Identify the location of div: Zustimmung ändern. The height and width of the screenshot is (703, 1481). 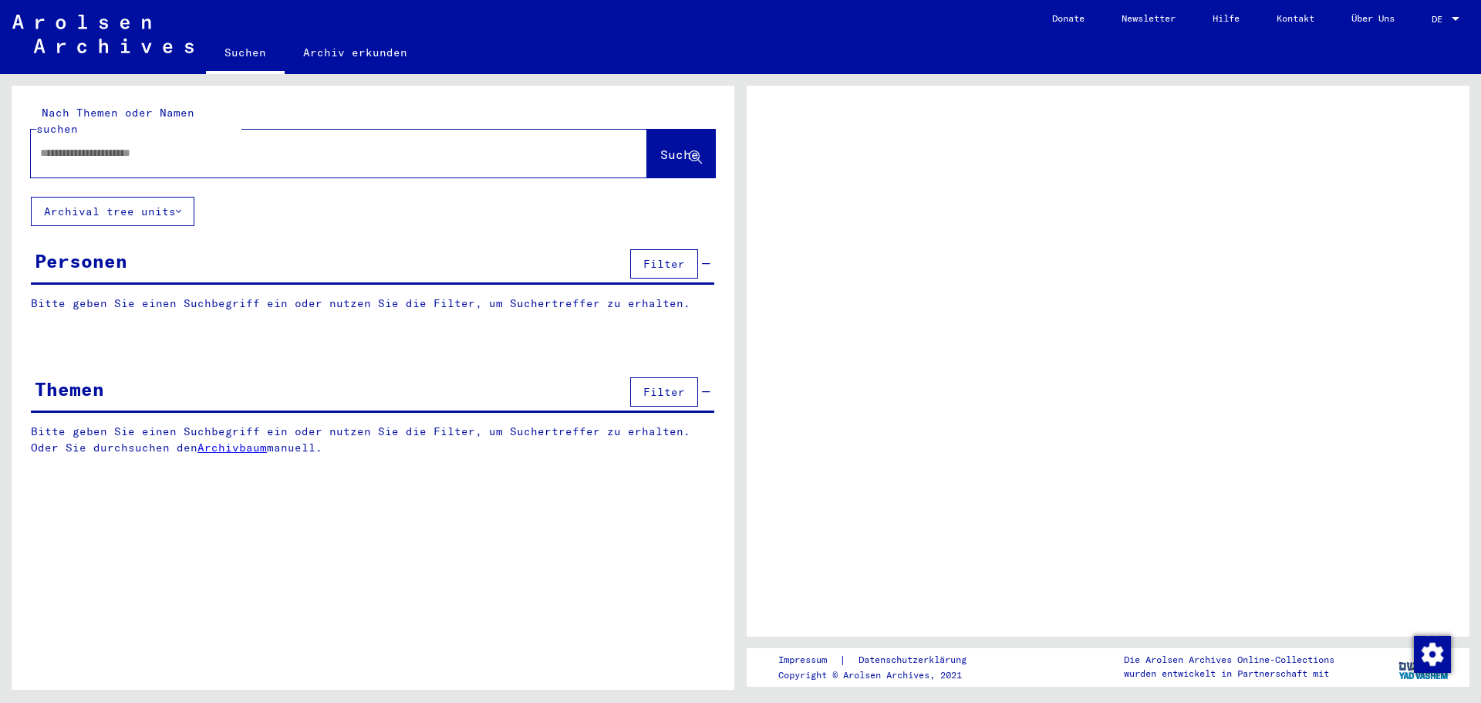
(1432, 654).